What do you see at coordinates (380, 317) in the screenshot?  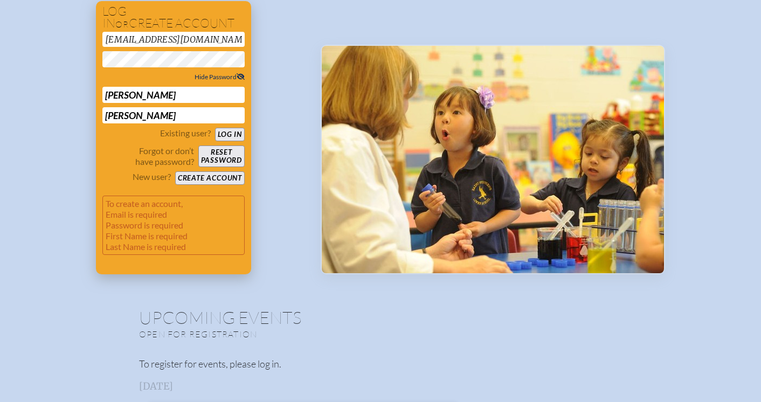 I see `h1: Upcoming Events` at bounding box center [380, 317].